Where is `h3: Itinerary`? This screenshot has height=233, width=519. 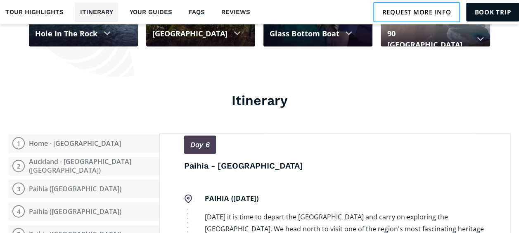
h3: Itinerary is located at coordinates (259, 100).